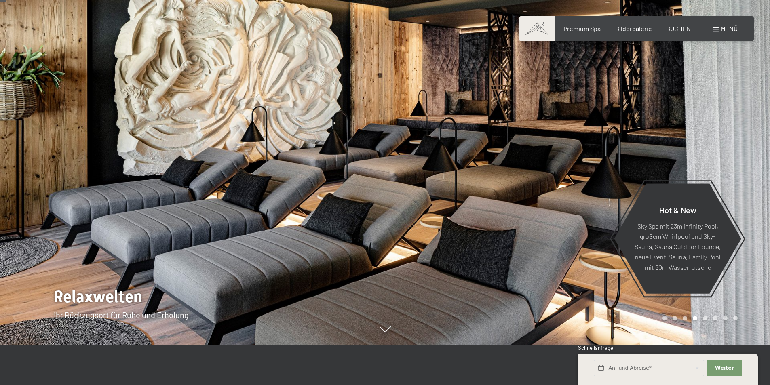 Image resolution: width=770 pixels, height=385 pixels. Describe the element at coordinates (582, 28) in the screenshot. I see `a: Premium Spa` at that location.